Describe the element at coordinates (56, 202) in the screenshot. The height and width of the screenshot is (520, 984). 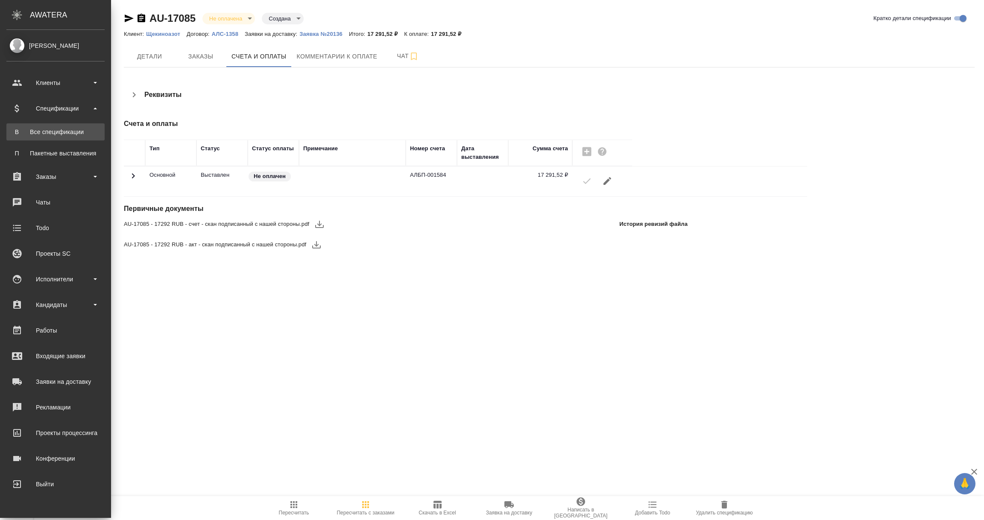
I see `a: Чаты` at that location.